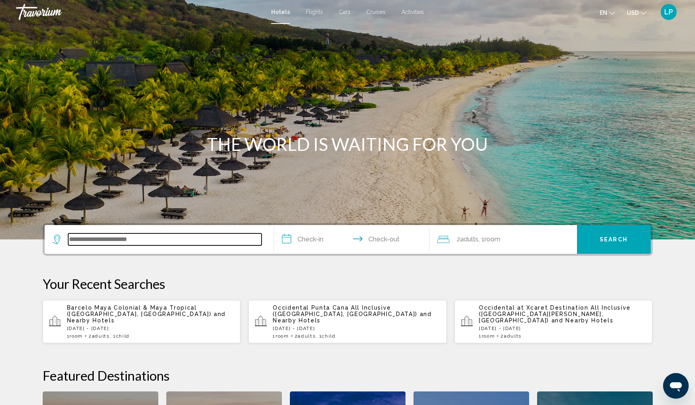 The width and height of the screenshot is (695, 405). I want to click on button: Check in and out dates, so click(352, 239).